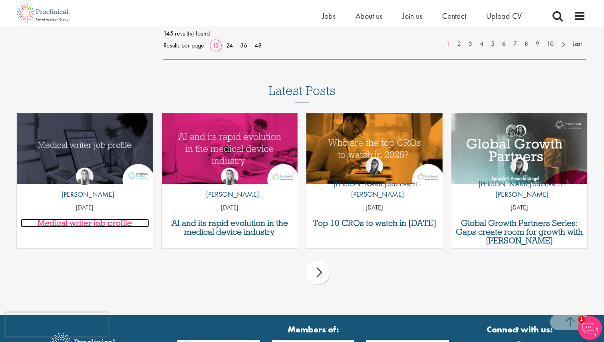 The height and width of the screenshot is (342, 604). I want to click on a: 9, so click(537, 44).